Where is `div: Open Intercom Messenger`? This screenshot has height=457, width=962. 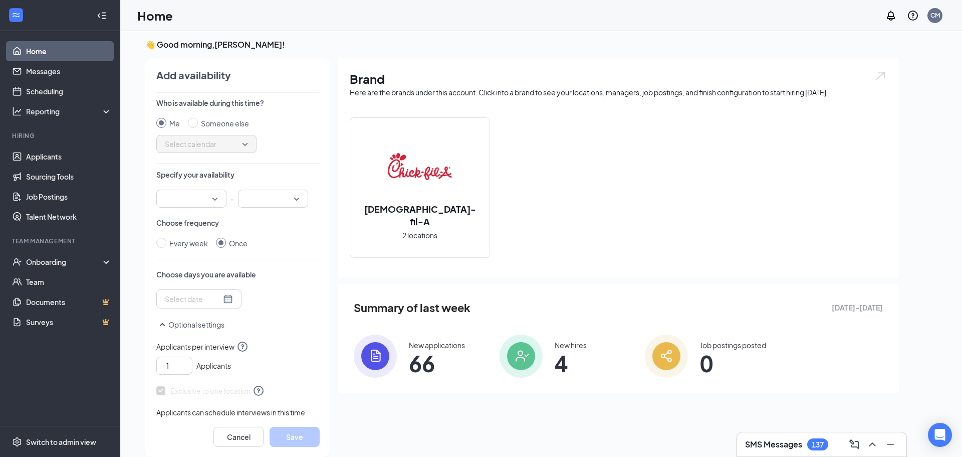
div: Open Intercom Messenger is located at coordinates (940, 434).